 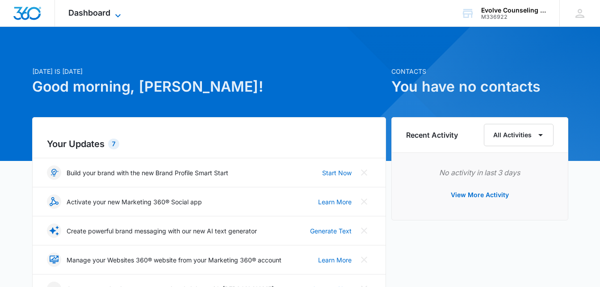 What do you see at coordinates (480, 87) in the screenshot?
I see `h1: You have no contacts` at bounding box center [480, 87].